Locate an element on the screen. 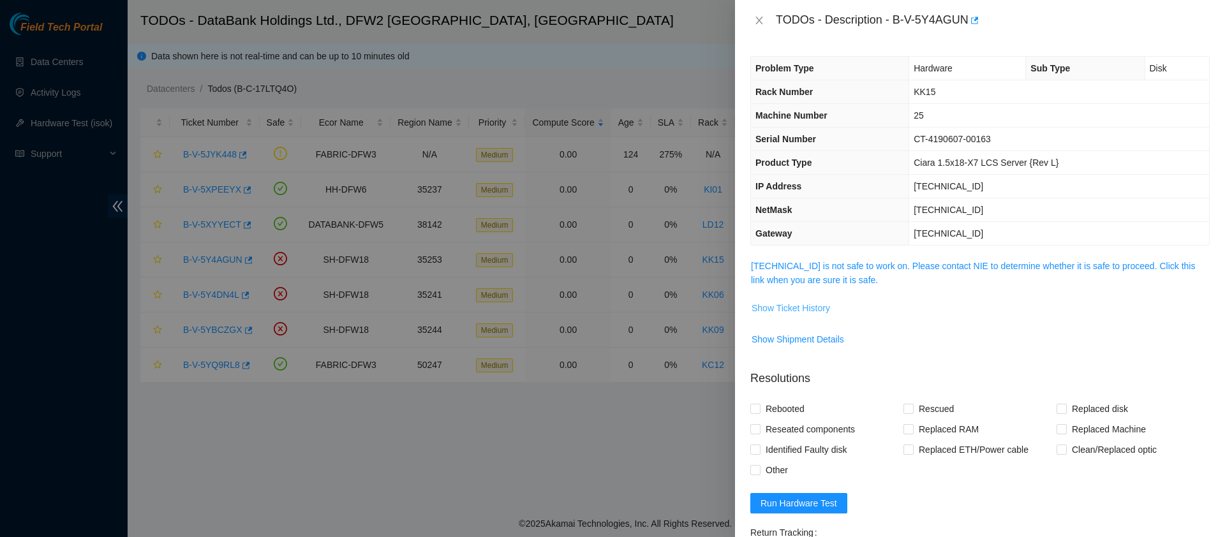  button: Show Shipment Details is located at coordinates (798, 339).